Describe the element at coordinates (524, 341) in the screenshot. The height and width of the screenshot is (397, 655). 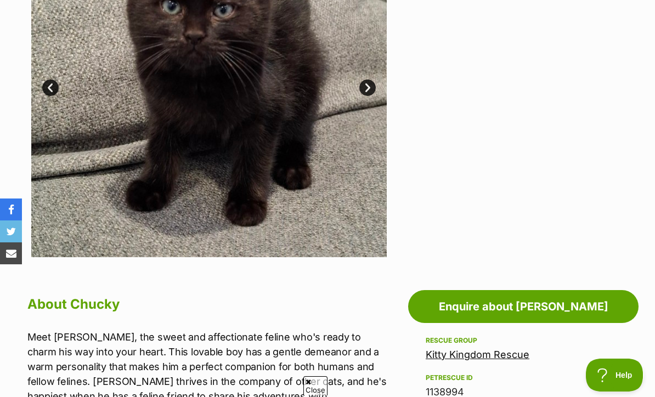
I see `div: Rescue group` at that location.